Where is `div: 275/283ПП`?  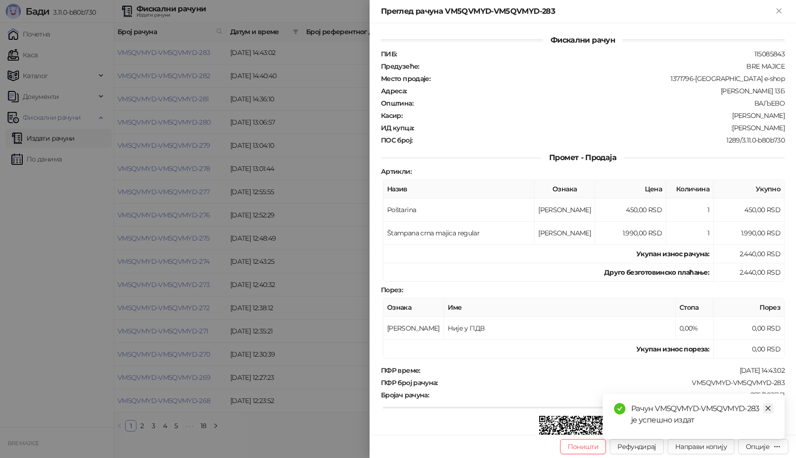
div: 275/283ПП is located at coordinates (608, 395).